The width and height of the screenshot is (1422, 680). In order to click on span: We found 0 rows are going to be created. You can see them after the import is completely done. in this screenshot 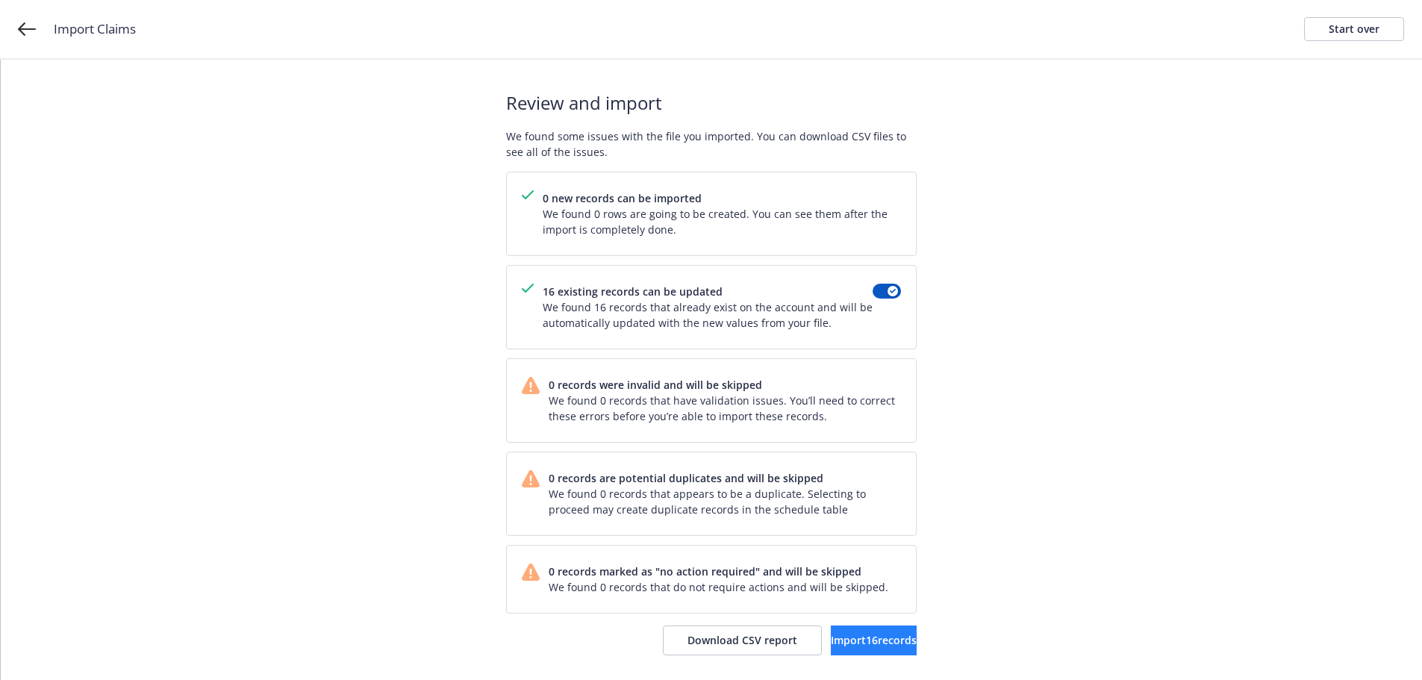, I will do `click(722, 222)`.